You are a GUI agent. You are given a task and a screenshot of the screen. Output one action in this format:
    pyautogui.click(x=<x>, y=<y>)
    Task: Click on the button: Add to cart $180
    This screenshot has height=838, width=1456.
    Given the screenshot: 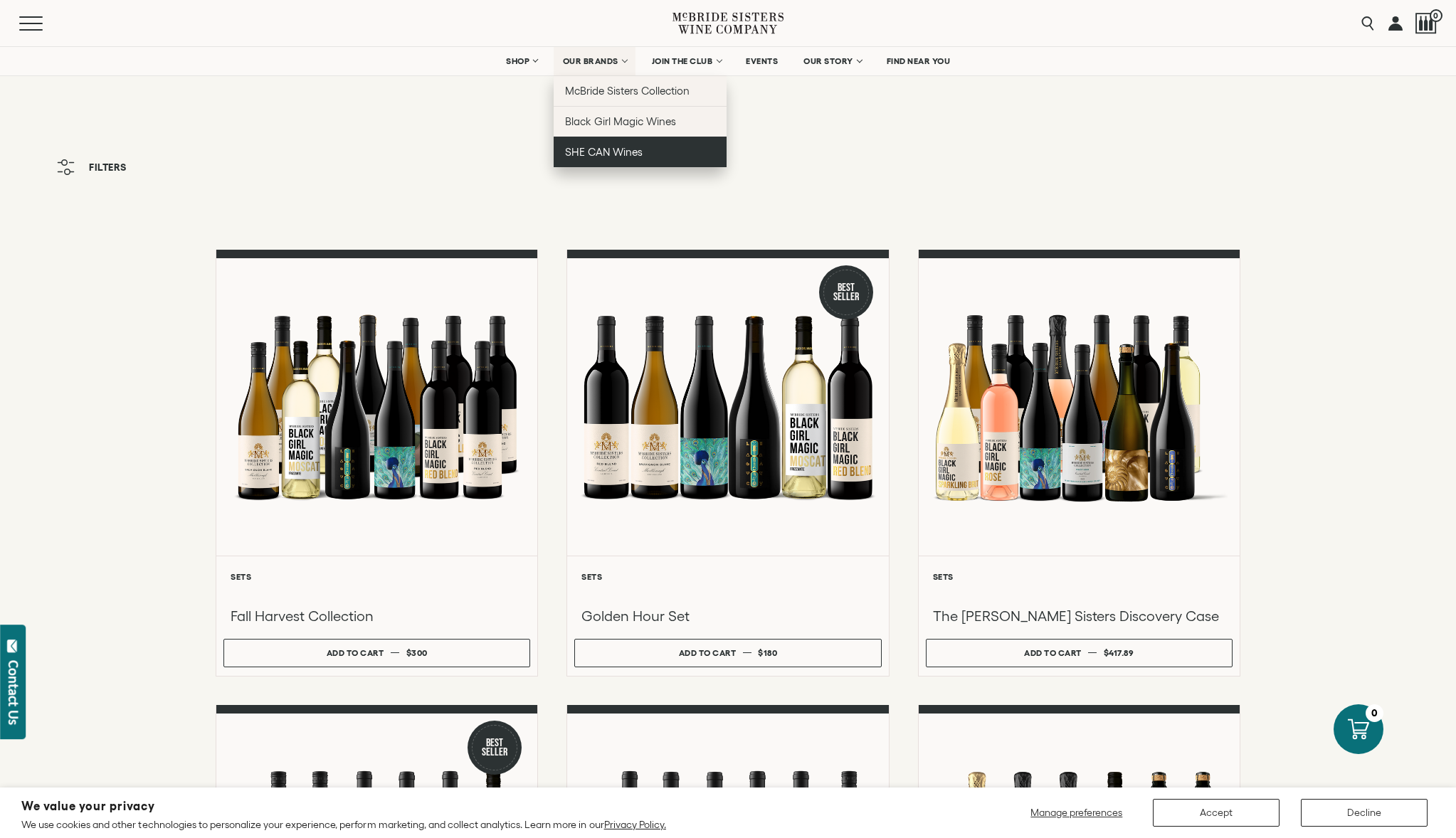 What is the action you would take?
    pyautogui.click(x=727, y=652)
    